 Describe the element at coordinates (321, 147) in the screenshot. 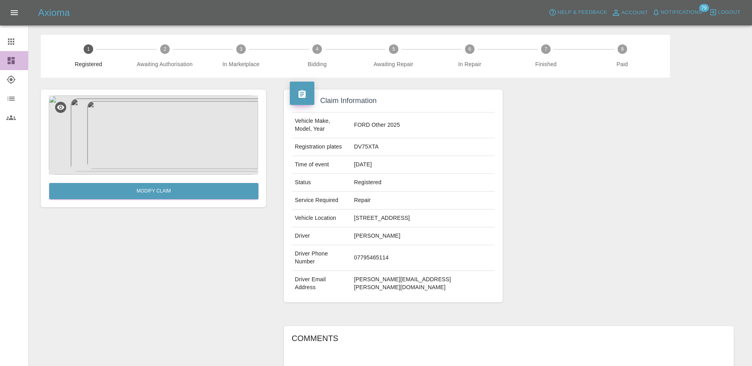

I see `td: Registration plates` at that location.